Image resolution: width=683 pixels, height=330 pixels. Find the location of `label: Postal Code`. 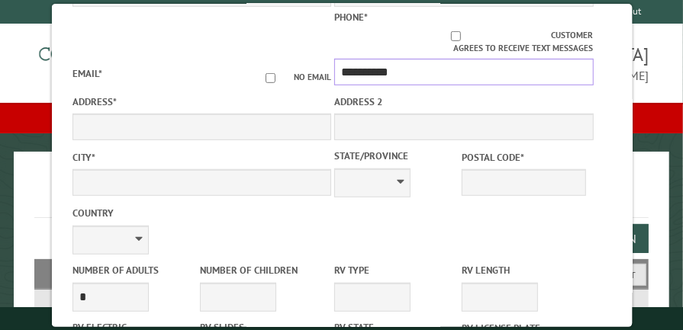

label: Postal Code is located at coordinates (522, 157).